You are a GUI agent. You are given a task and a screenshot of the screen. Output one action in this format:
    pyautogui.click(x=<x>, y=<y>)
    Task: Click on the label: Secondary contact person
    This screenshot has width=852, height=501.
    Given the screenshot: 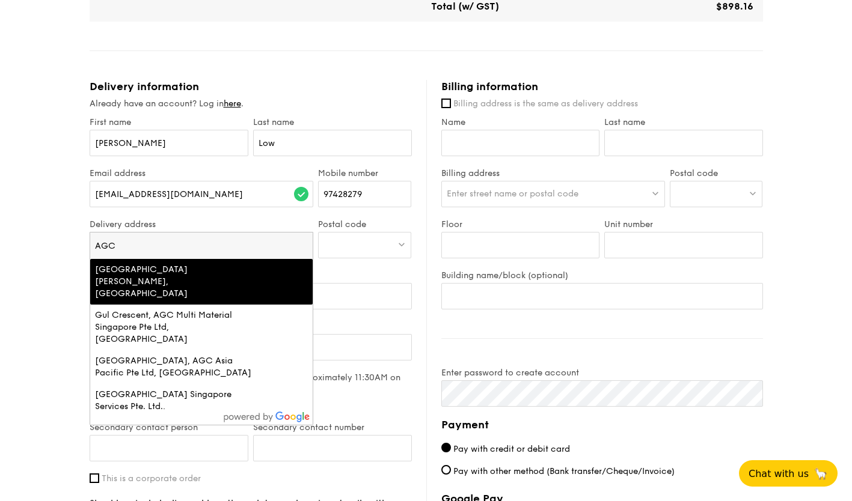 What is the action you would take?
    pyautogui.click(x=169, y=427)
    